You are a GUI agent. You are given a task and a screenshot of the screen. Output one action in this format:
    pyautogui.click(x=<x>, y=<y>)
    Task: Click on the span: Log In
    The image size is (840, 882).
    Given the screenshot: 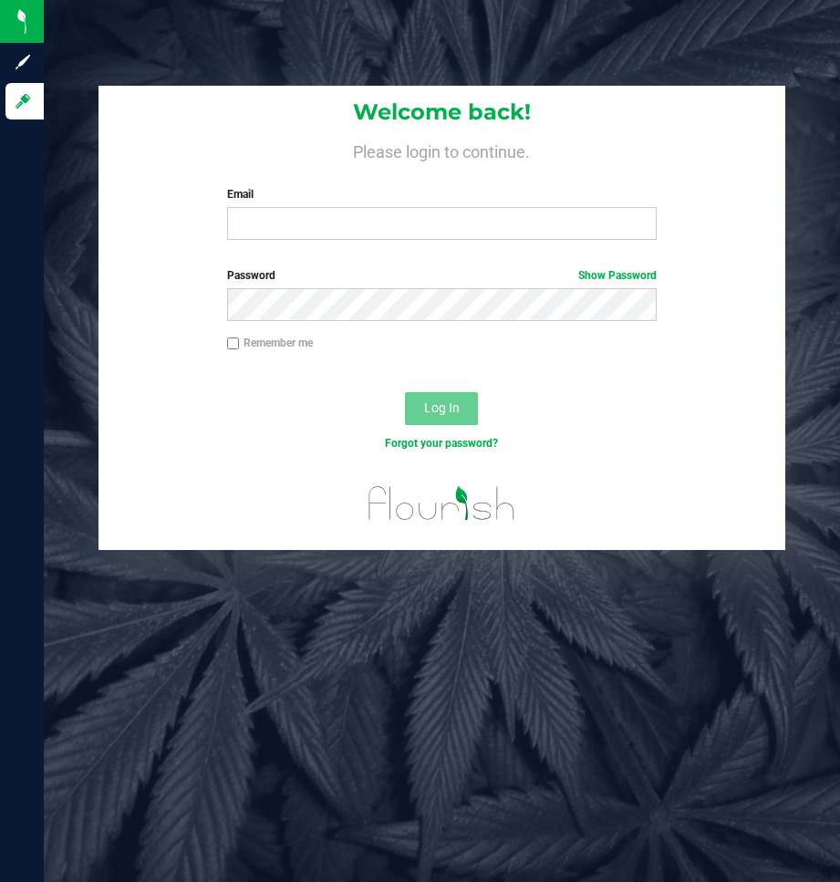 What is the action you would take?
    pyautogui.click(x=442, y=408)
    